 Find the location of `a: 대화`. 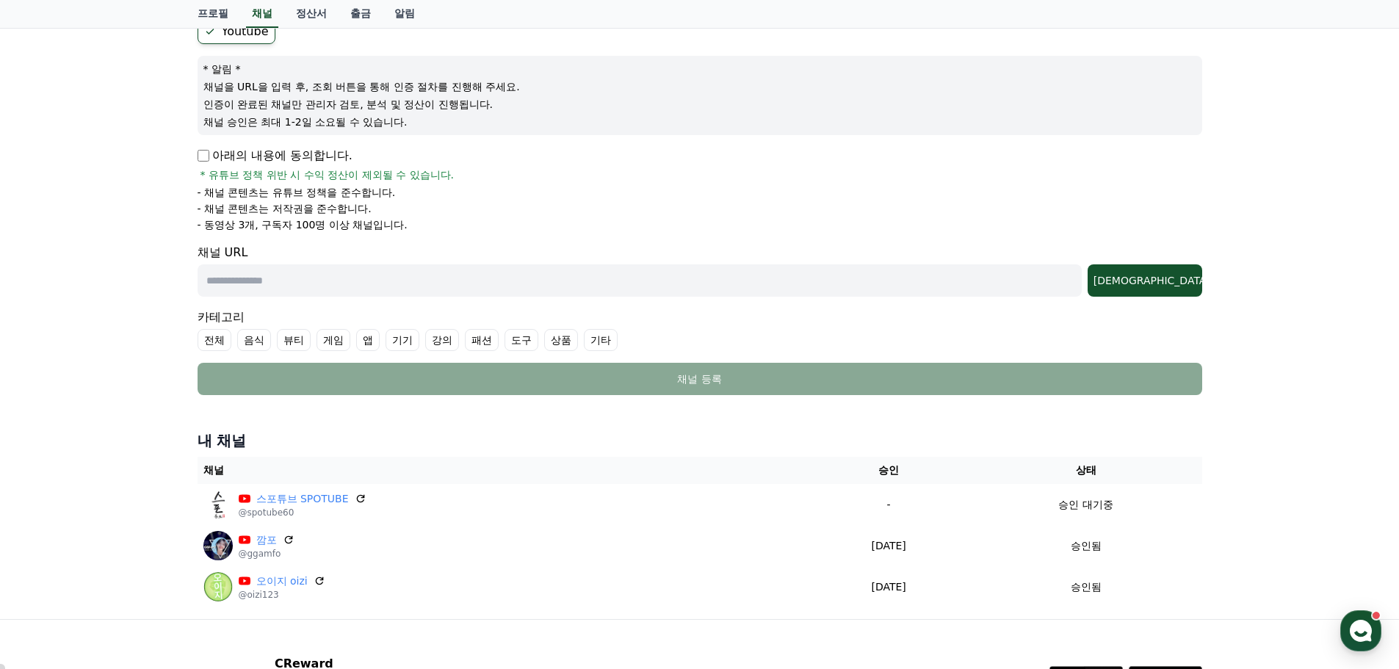

a: 대화 is located at coordinates (143, 484).